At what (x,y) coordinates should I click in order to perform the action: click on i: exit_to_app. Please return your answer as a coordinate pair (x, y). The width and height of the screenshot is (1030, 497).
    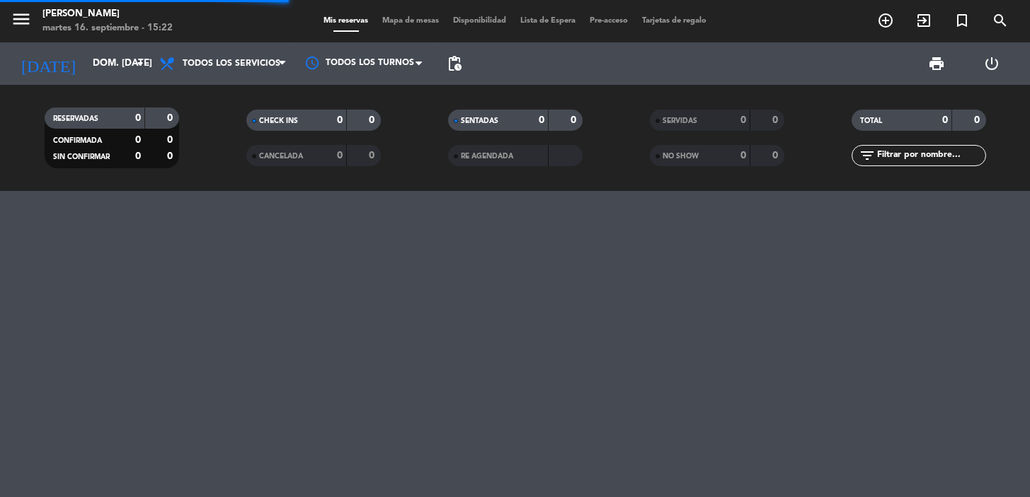
    Looking at the image, I should click on (923, 21).